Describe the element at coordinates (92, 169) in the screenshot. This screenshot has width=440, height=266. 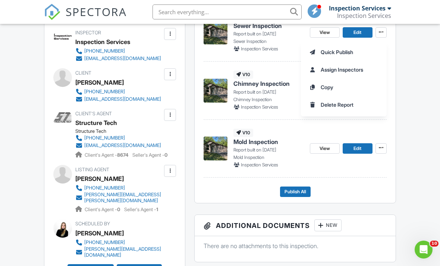
I see `span: Listing Agent` at that location.